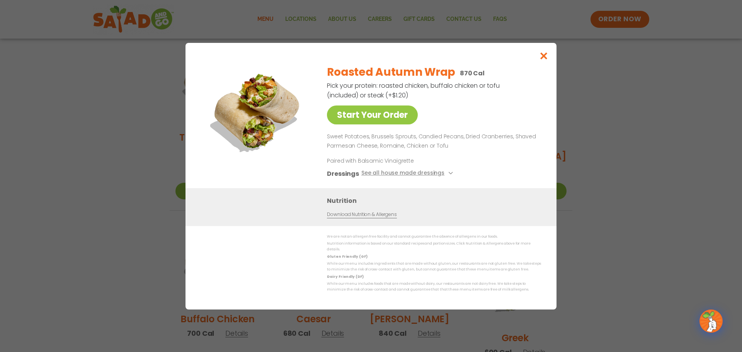 This screenshot has width=742, height=352. What do you see at coordinates (257, 112) in the screenshot?
I see `img: Featured product photo for Roasted Autumn Wrap` at bounding box center [257, 112].